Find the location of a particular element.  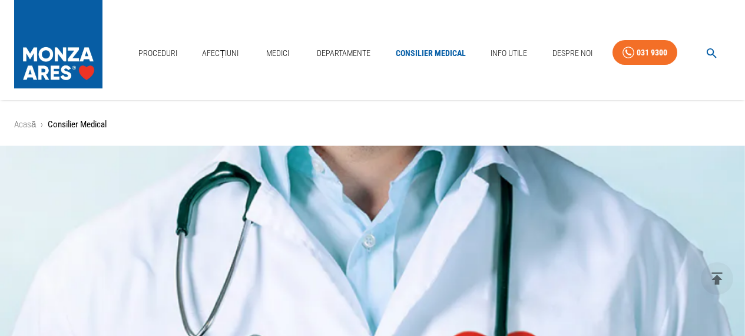

a: 031 9300 is located at coordinates (645, 52).